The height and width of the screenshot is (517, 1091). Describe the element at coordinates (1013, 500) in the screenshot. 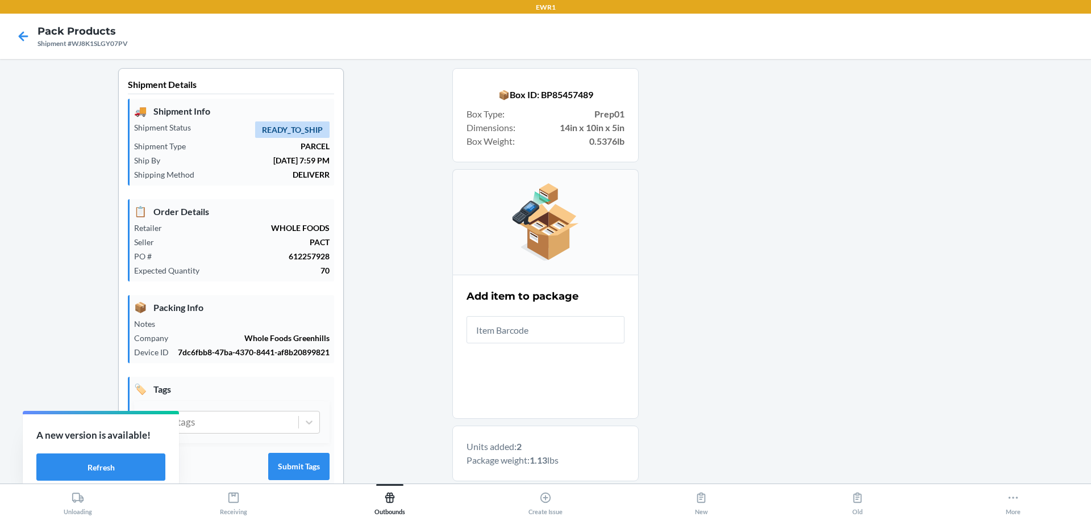

I see `button: More` at that location.